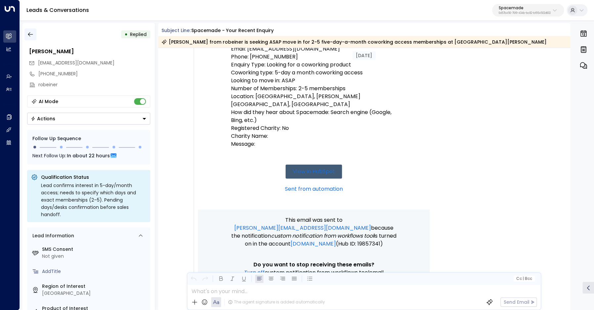 This screenshot has width=594, height=310. I want to click on a: Leads & Conversations, so click(58, 10).